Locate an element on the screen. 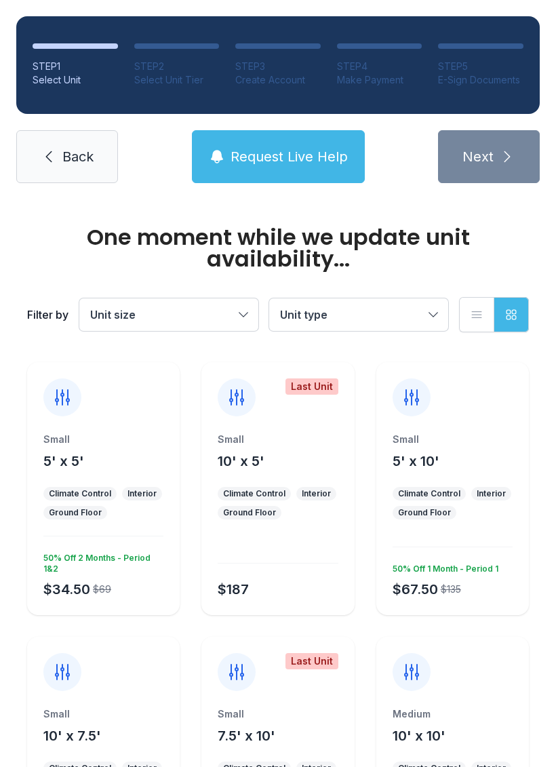 The height and width of the screenshot is (767, 556). span: 10' x 7.5' is located at coordinates (72, 736).